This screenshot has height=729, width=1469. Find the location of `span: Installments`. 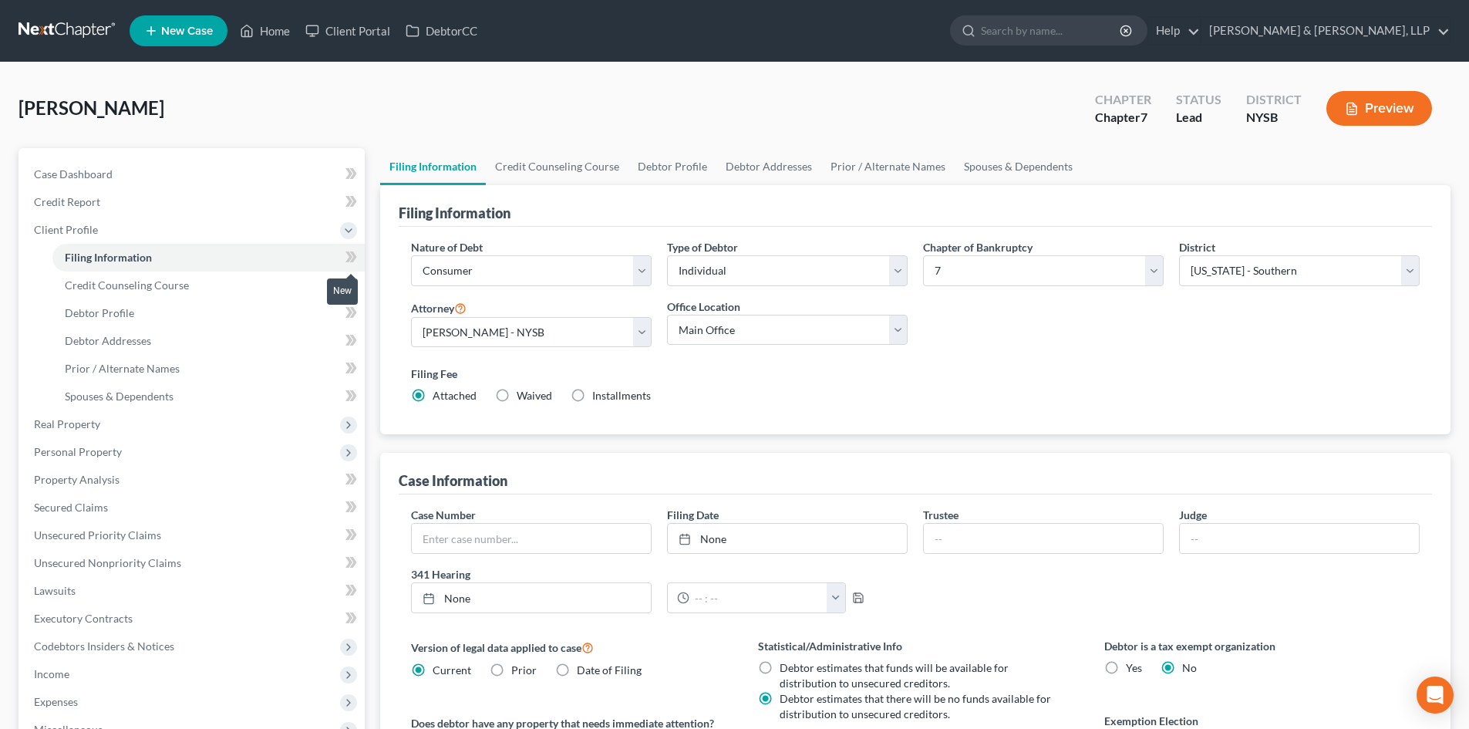

span: Installments is located at coordinates (622, 395).